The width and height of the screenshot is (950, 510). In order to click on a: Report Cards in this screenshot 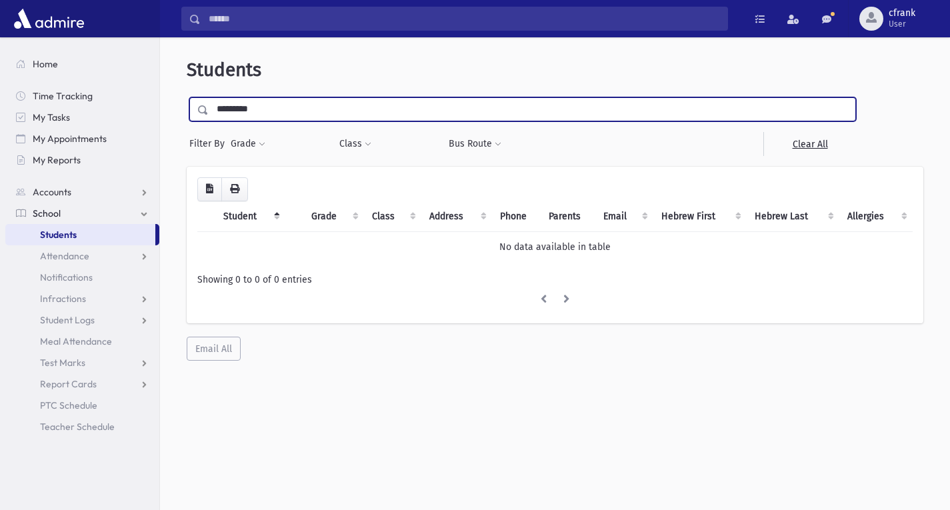, I will do `click(82, 384)`.